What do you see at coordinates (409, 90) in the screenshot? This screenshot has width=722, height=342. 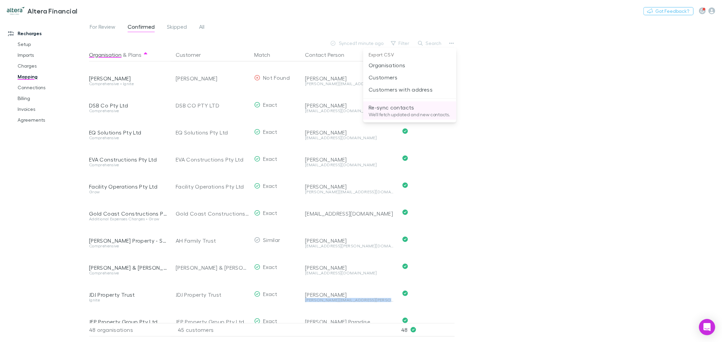 I see `p: Customers with address` at bounding box center [409, 90].